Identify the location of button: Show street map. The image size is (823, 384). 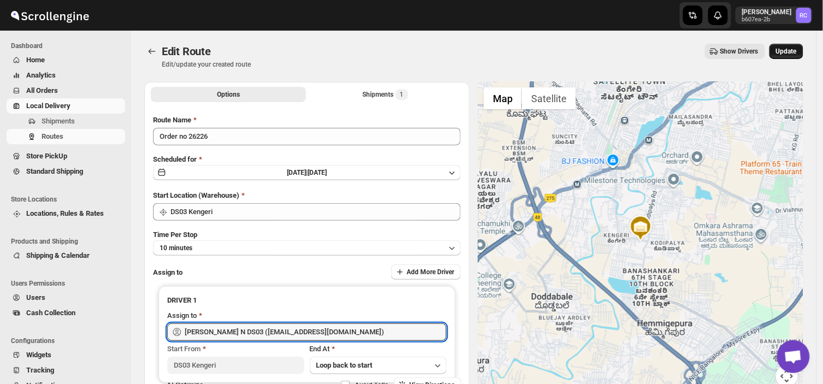
(503, 98).